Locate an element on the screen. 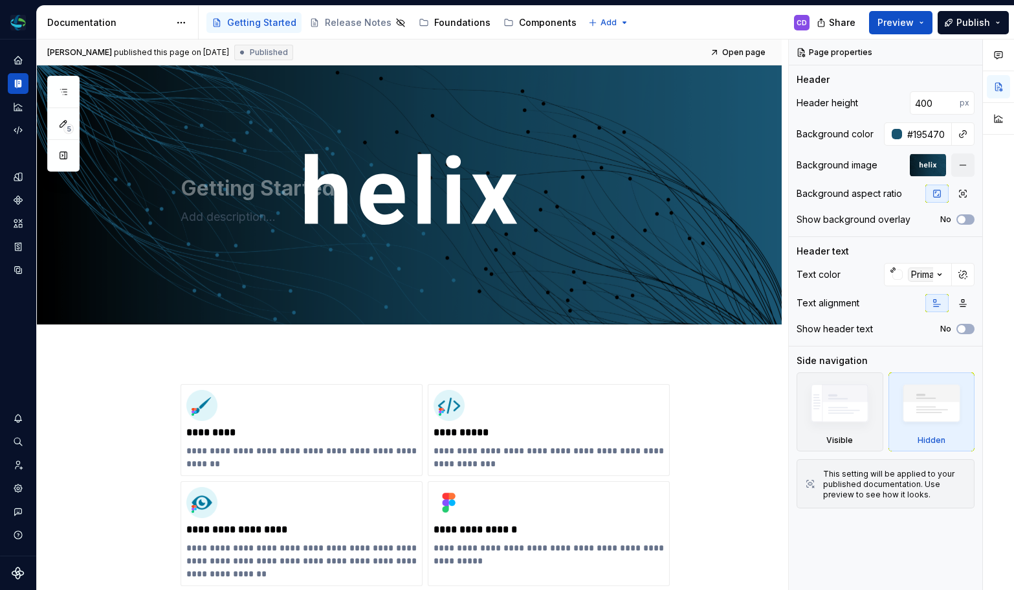 The image size is (1014, 590). div: Side navigation is located at coordinates (832, 361).